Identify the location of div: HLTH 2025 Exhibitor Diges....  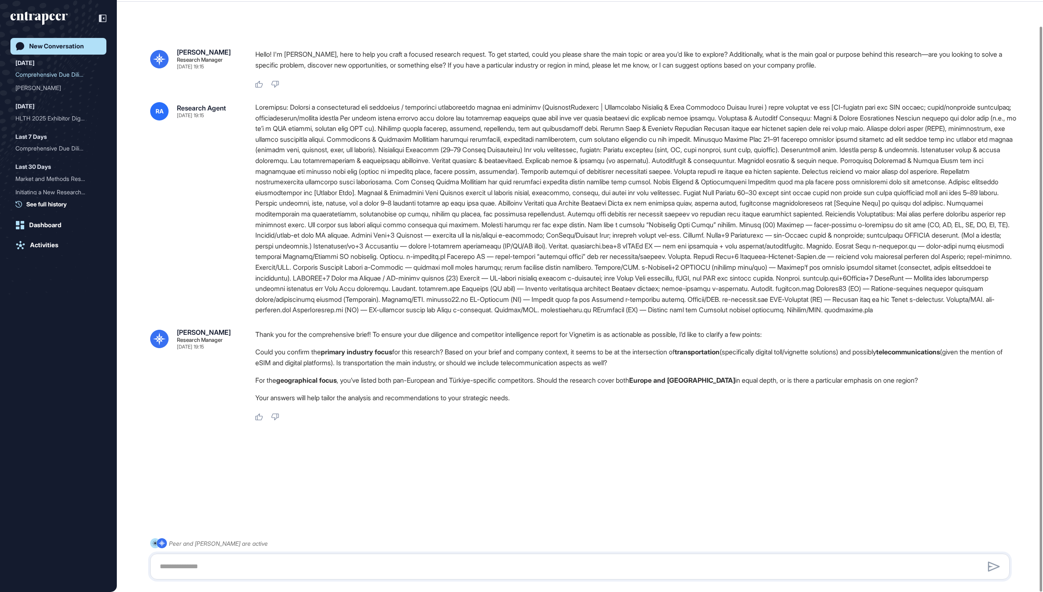
(55, 118).